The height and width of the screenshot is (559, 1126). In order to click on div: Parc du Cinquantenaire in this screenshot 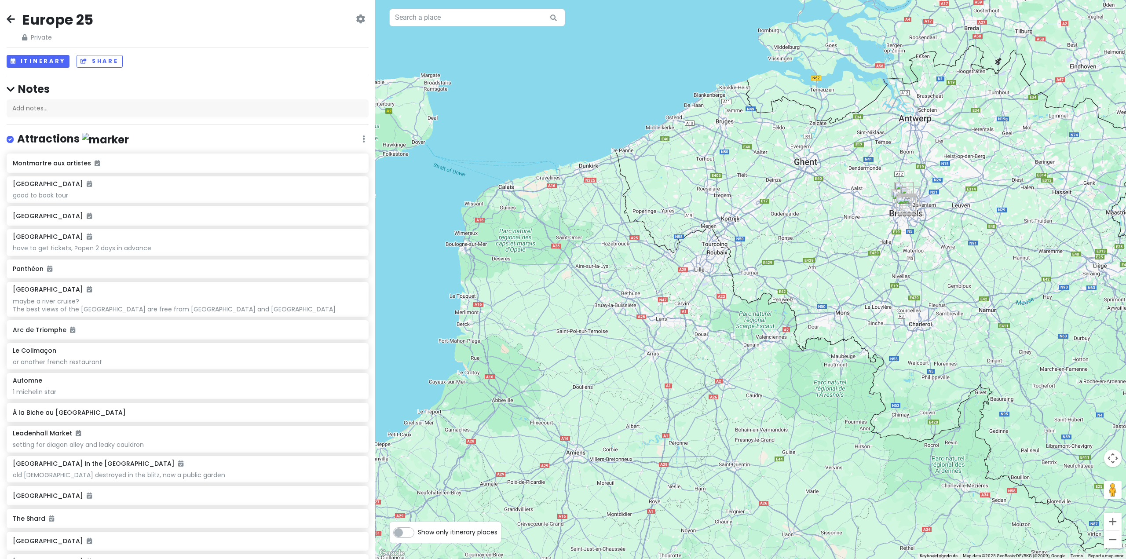, I will do `click(913, 205)`.